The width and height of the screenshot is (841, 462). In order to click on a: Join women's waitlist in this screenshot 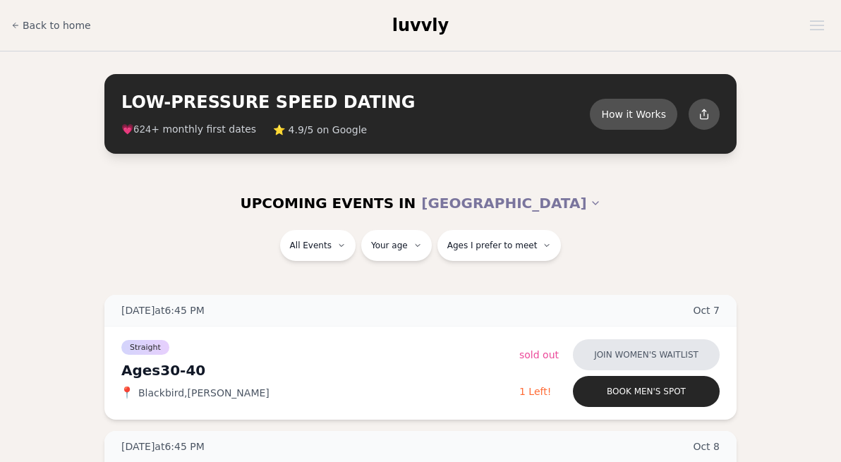, I will do `click(646, 355)`.